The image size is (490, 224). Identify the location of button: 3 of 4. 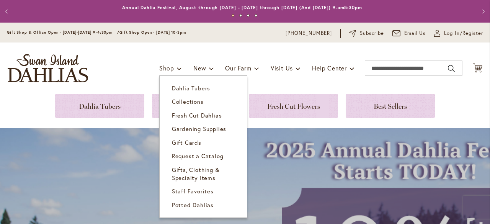
(248, 15).